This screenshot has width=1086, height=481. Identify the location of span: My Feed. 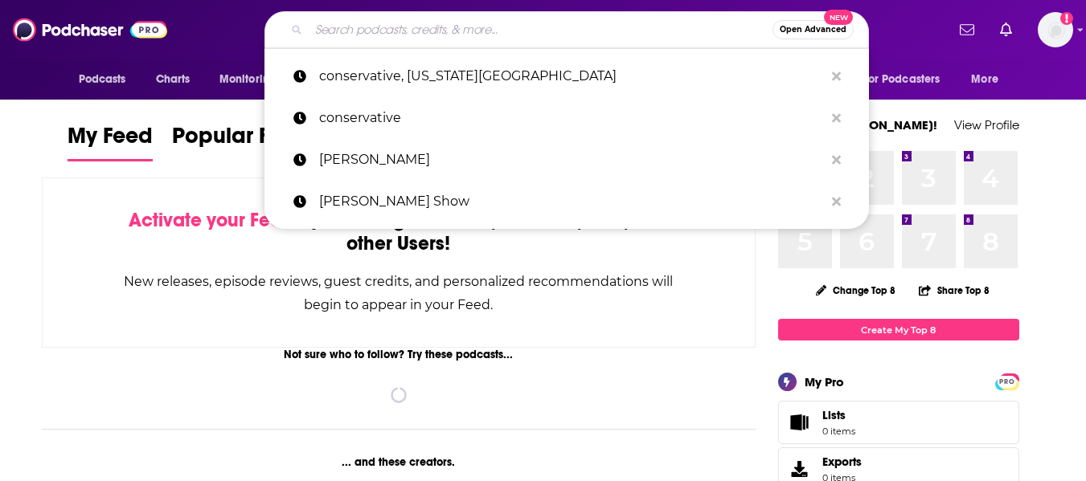
(110, 141).